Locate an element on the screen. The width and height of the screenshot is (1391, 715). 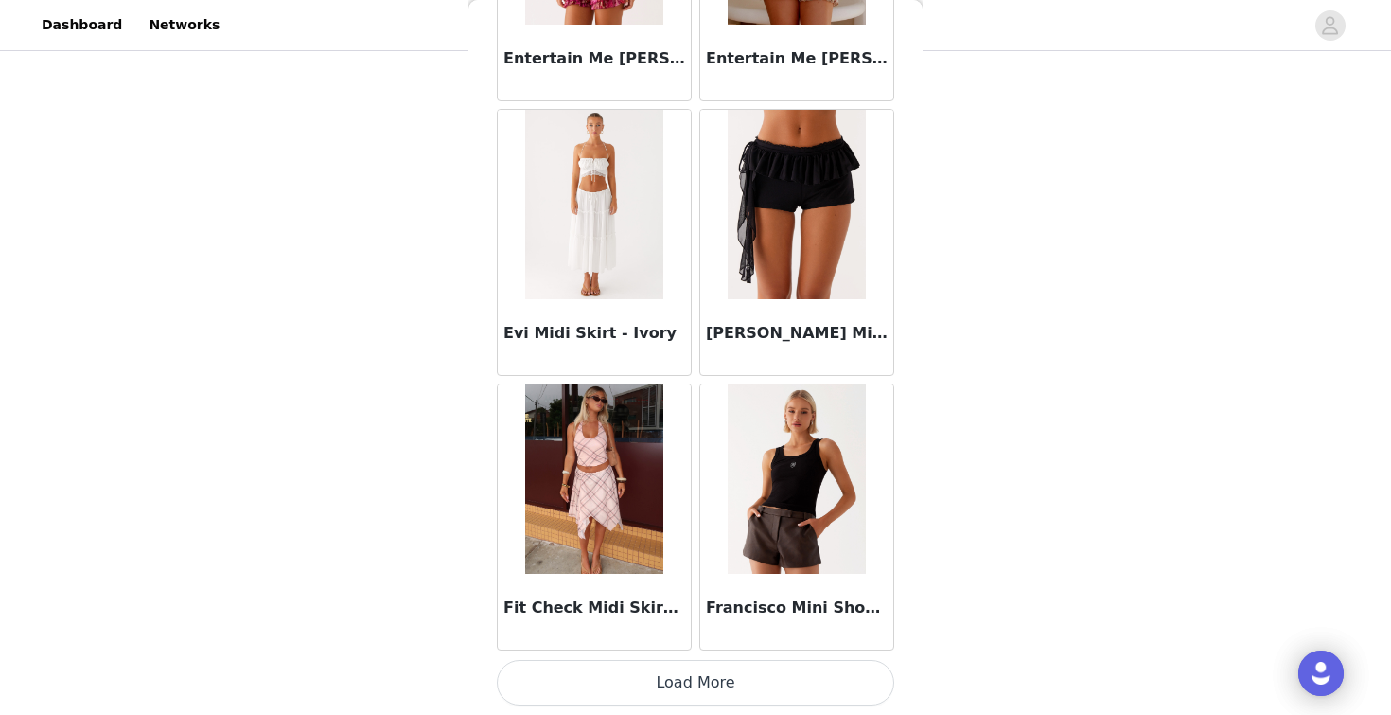
div: Open Intercom Messenger is located at coordinates (1321, 673).